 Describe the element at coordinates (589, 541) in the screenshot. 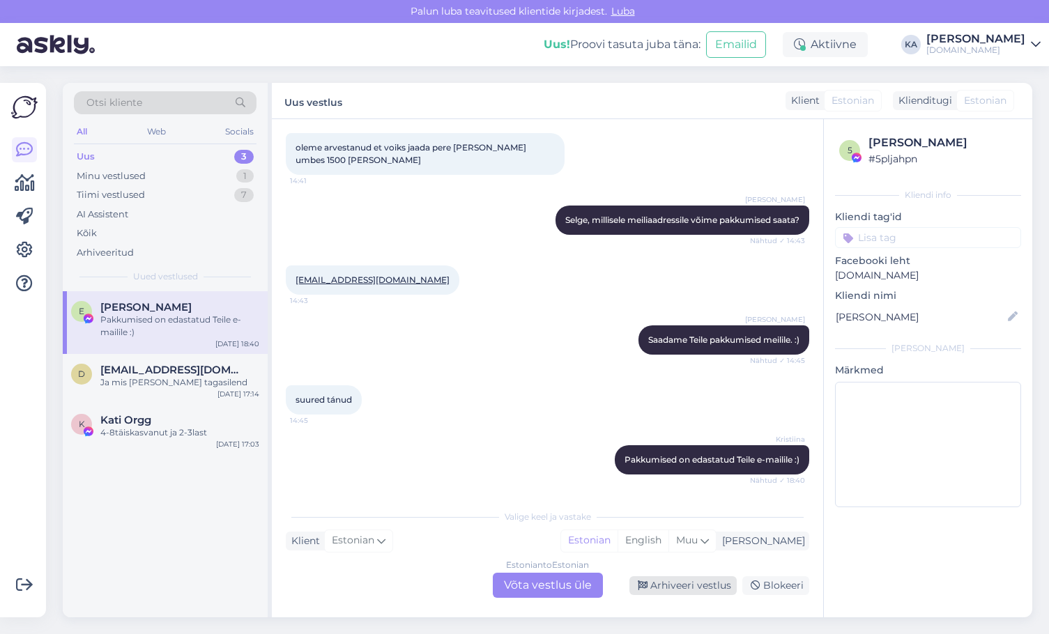

I see `div: Estonian` at that location.